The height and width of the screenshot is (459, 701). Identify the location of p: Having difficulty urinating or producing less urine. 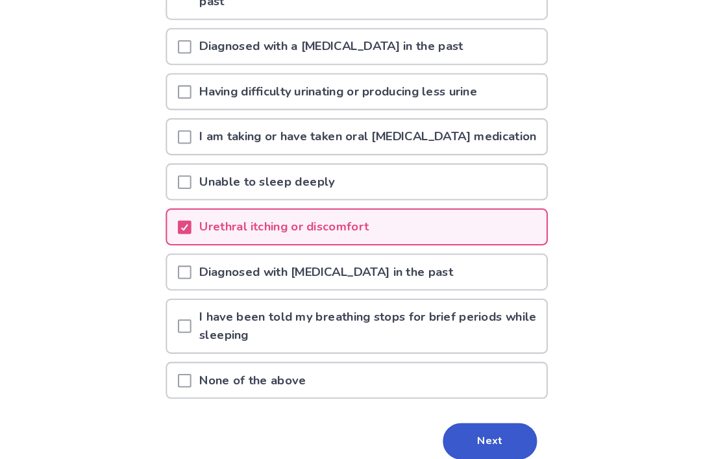
(333, 88).